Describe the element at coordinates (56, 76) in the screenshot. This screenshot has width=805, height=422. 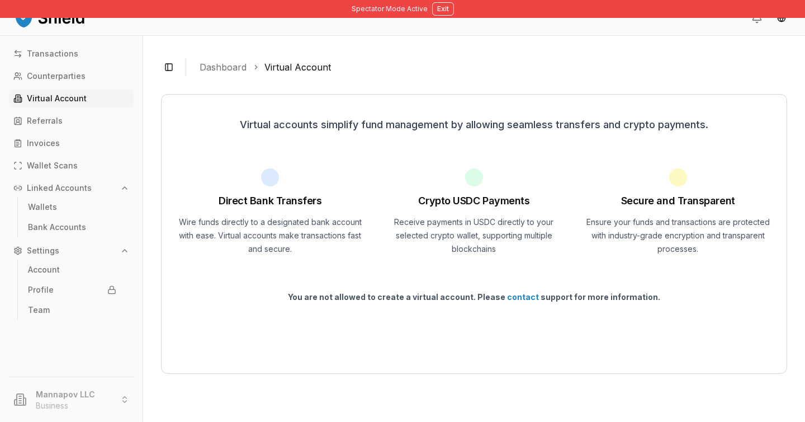
I see `p: Counterparties` at that location.